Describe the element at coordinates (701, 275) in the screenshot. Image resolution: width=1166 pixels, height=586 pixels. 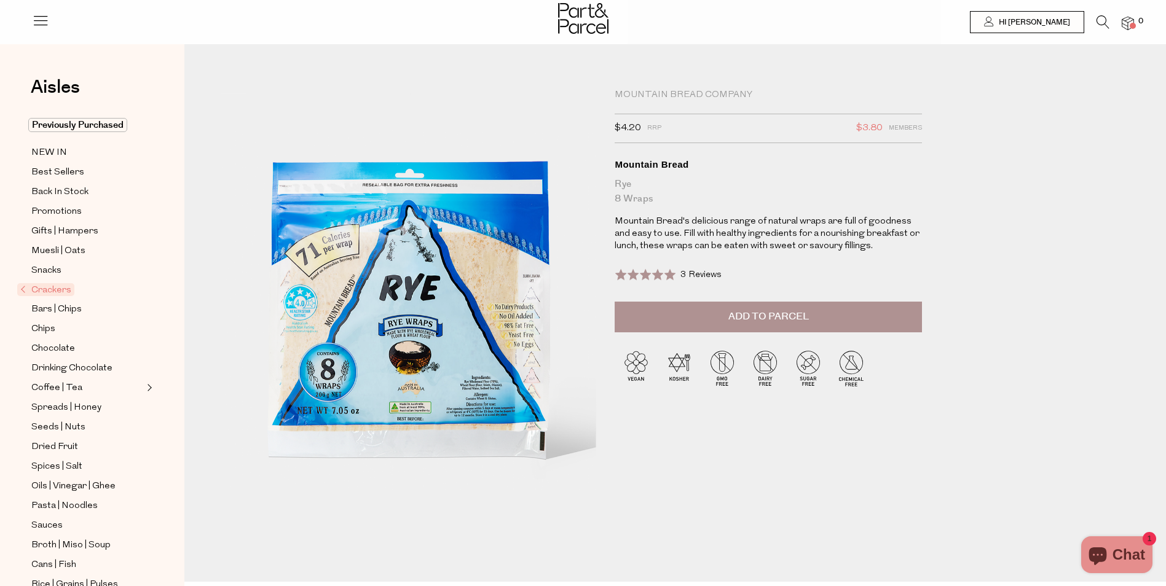
I see `span: 3 Reviews` at that location.